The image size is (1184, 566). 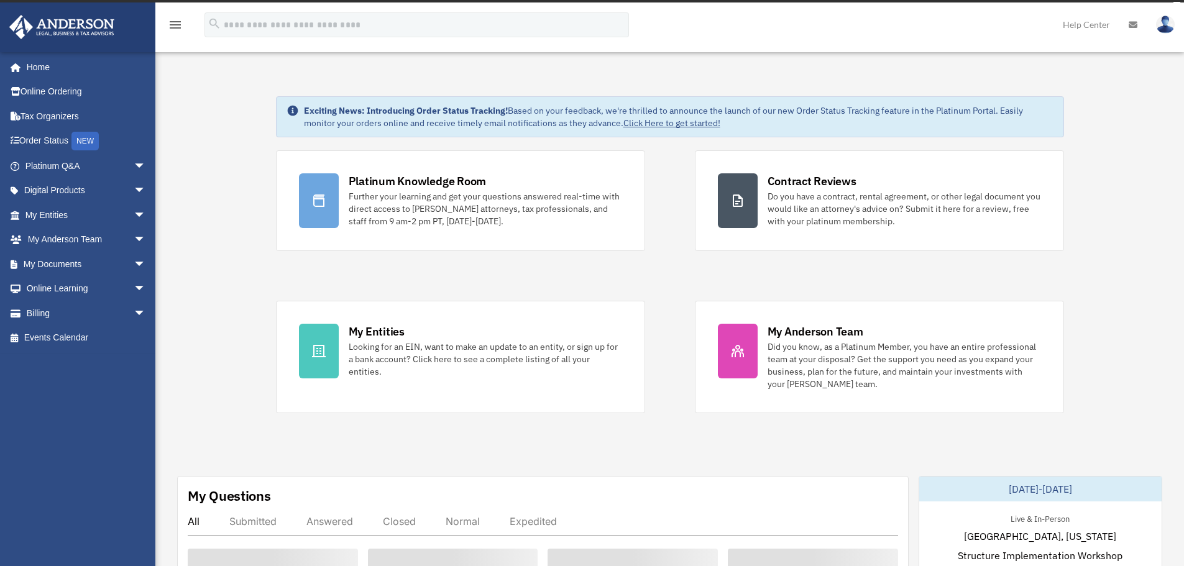 What do you see at coordinates (904, 209) in the screenshot?
I see `div: Do you have a contract, rental agreement, or other legal document you would like an attorney's ad...` at bounding box center [904, 209].